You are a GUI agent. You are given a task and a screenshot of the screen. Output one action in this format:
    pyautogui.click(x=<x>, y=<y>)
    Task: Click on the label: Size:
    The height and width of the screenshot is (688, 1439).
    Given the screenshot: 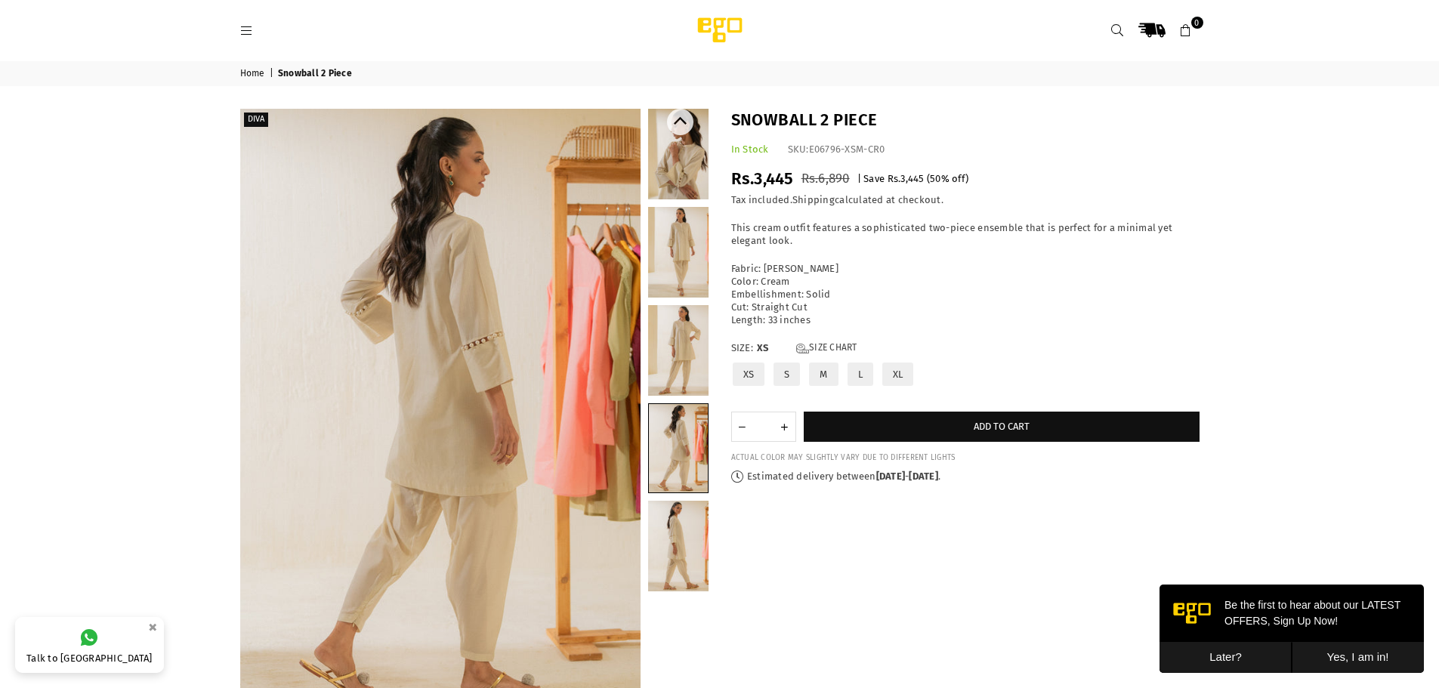 What is the action you would take?
    pyautogui.click(x=965, y=348)
    